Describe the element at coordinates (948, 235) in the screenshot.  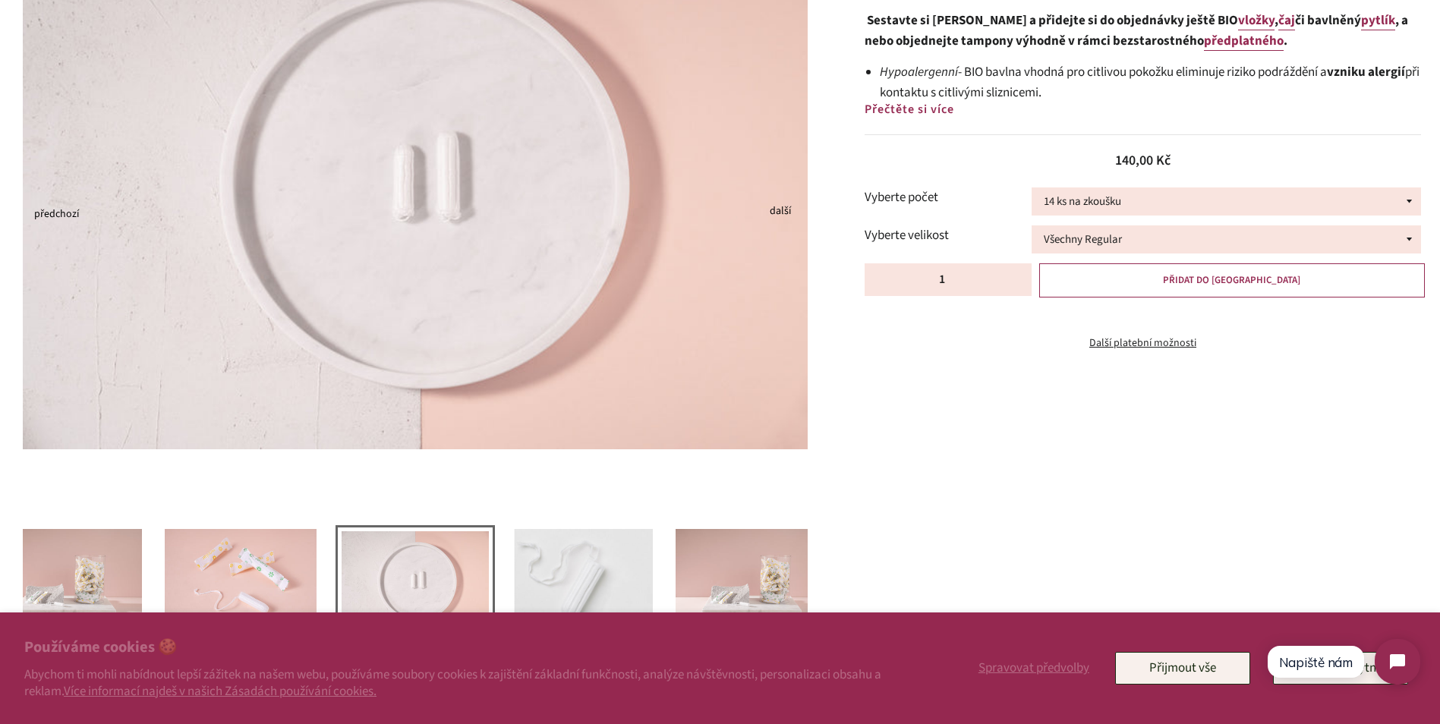
I see `label: Vyberte velikost` at that location.